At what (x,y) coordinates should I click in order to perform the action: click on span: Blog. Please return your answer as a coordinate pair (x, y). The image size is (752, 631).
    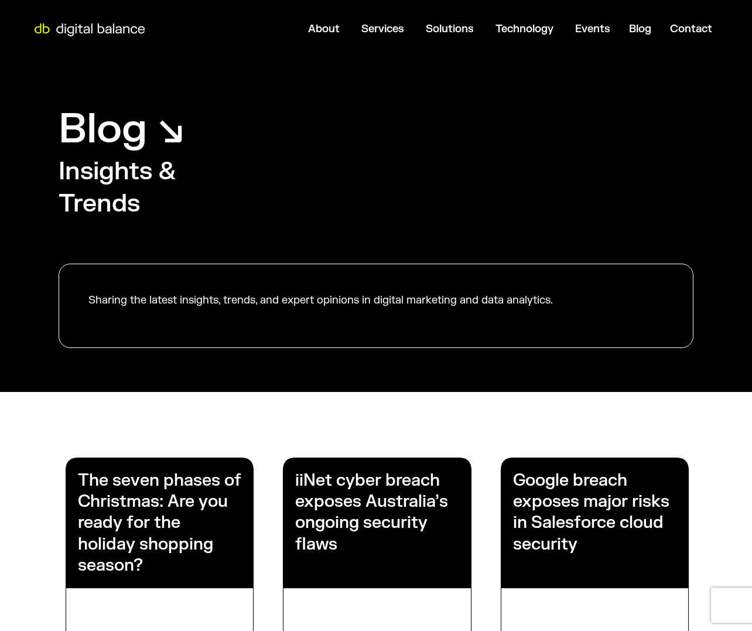
    Looking at the image, I should click on (640, 29).